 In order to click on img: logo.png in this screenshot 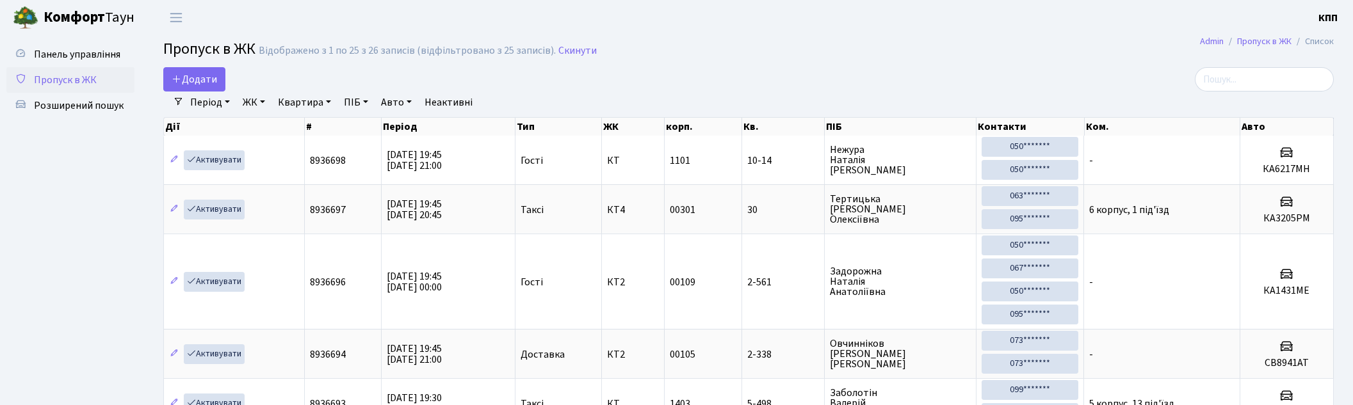, I will do `click(26, 18)`.